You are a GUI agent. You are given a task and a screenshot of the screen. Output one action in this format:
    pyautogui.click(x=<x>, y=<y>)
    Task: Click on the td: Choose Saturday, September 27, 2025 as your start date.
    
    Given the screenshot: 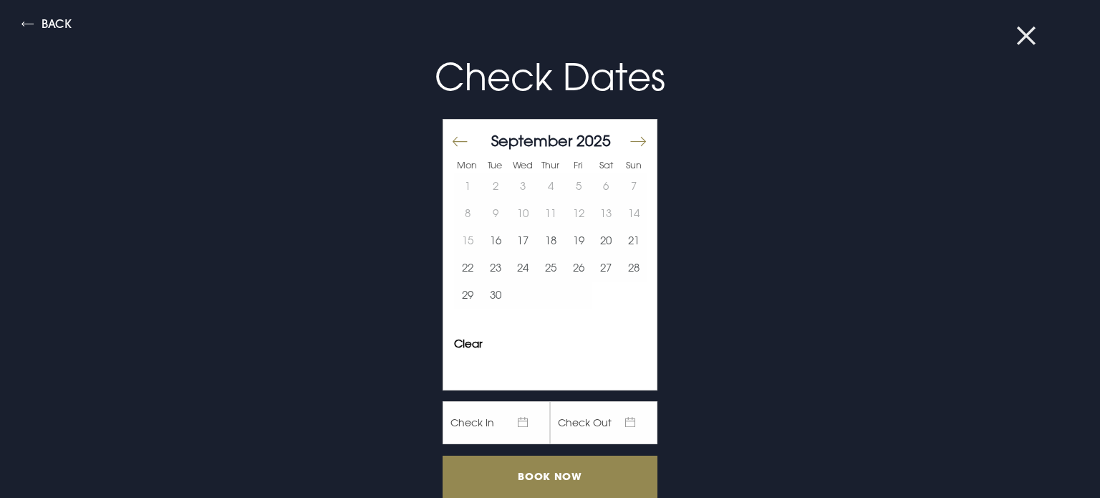 What is the action you would take?
    pyautogui.click(x=606, y=268)
    